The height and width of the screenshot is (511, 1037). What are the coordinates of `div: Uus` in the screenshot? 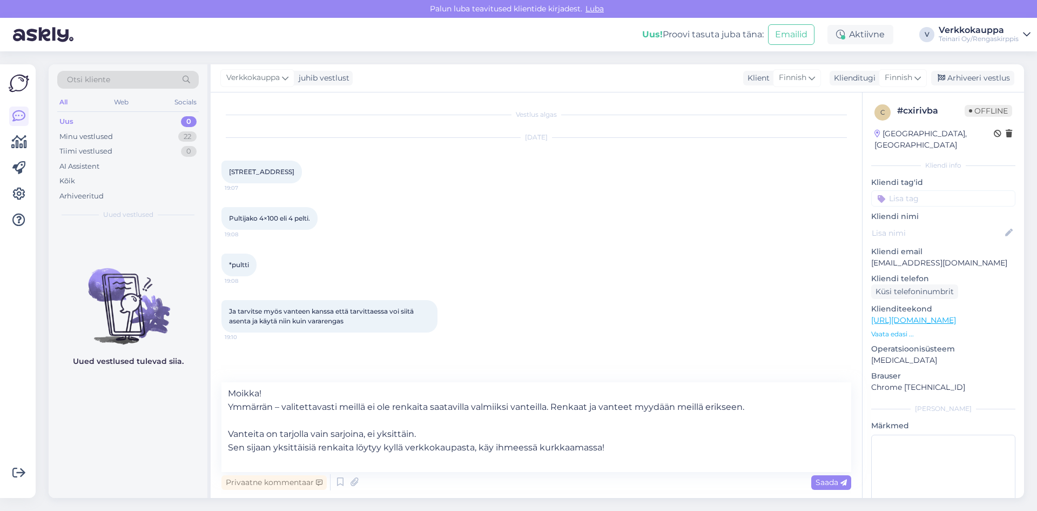 It's located at (66, 122).